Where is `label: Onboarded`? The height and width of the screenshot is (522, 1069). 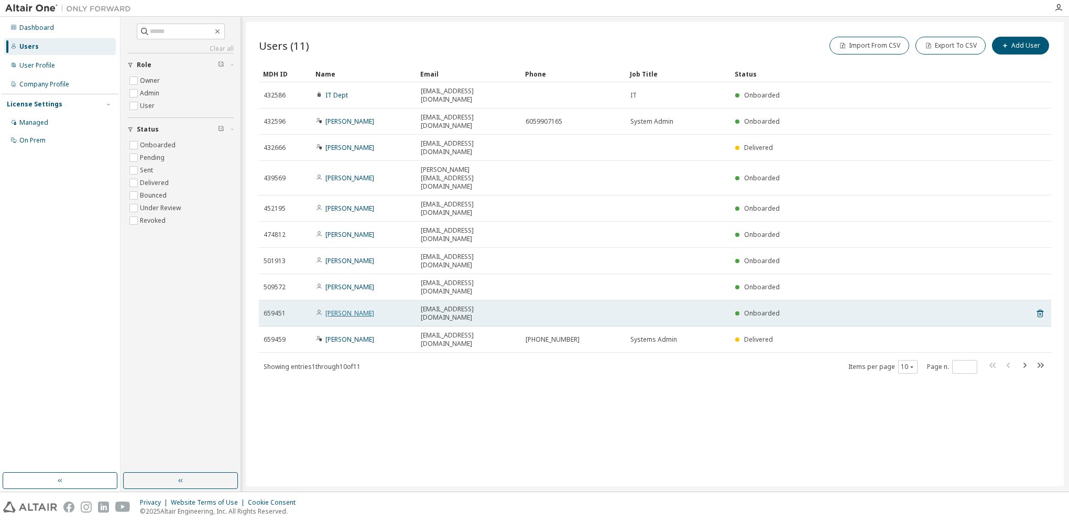
label: Onboarded is located at coordinates (159, 145).